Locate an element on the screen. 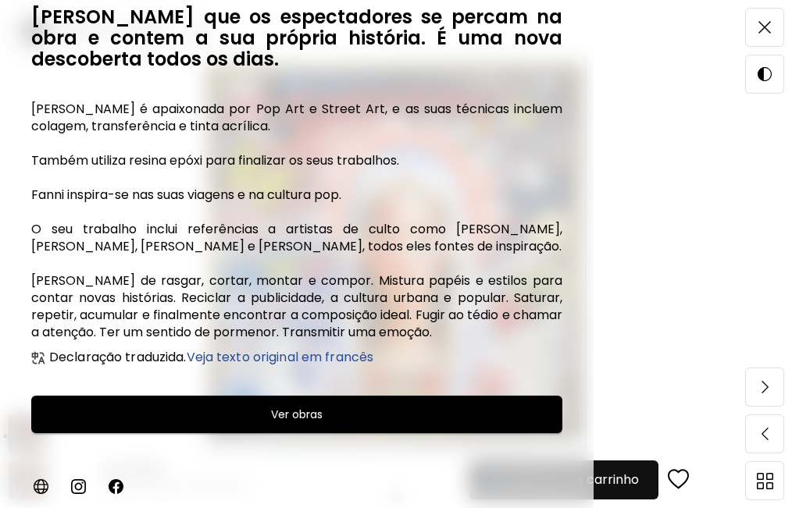 Image resolution: width=792 pixels, height=508 pixels. button: Ver obras is located at coordinates (297, 415).